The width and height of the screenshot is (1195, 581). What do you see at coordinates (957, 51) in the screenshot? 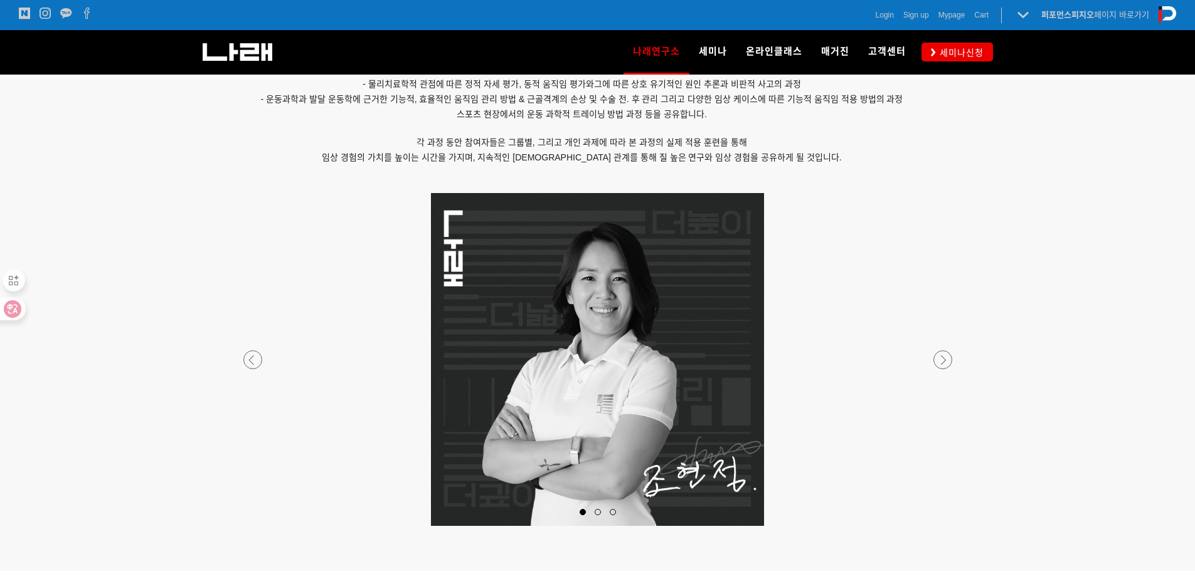
I see `a: 세미나신청` at bounding box center [957, 51].